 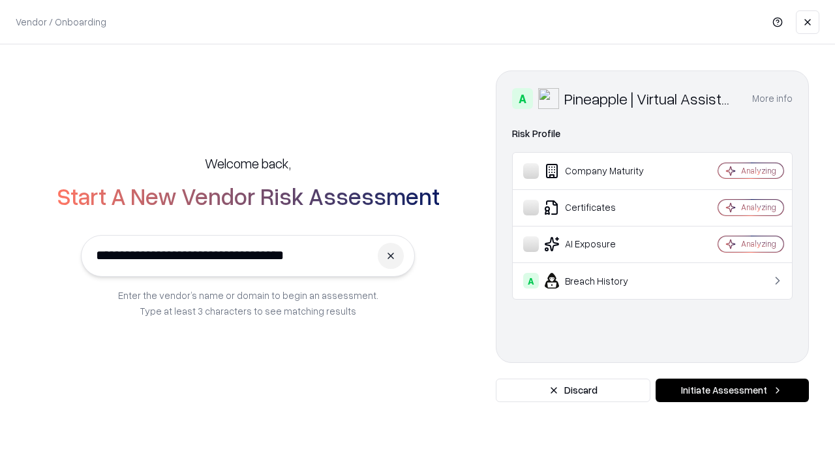 What do you see at coordinates (601, 171) in the screenshot?
I see `div: Company Maturity` at bounding box center [601, 171].